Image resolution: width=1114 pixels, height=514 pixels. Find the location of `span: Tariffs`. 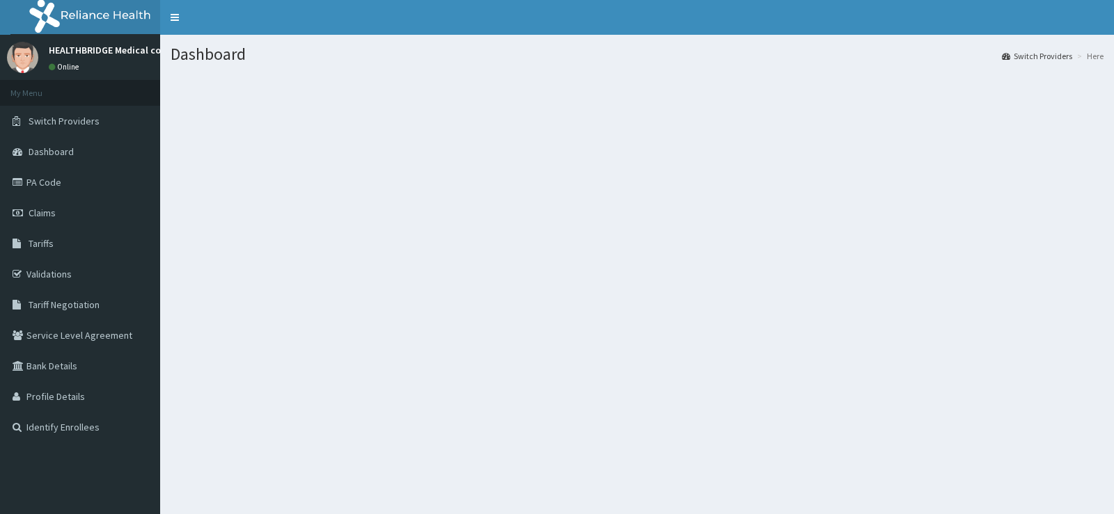

span: Tariffs is located at coordinates (41, 244).